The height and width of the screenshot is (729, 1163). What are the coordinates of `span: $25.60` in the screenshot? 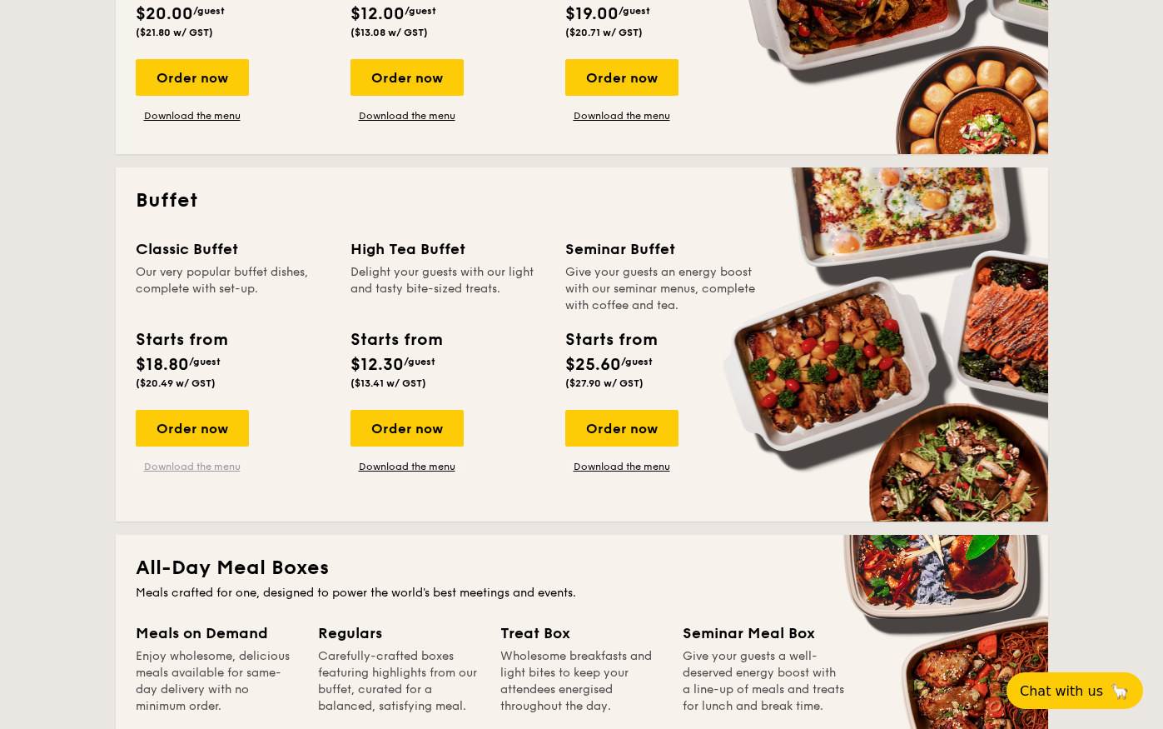 It's located at (593, 365).